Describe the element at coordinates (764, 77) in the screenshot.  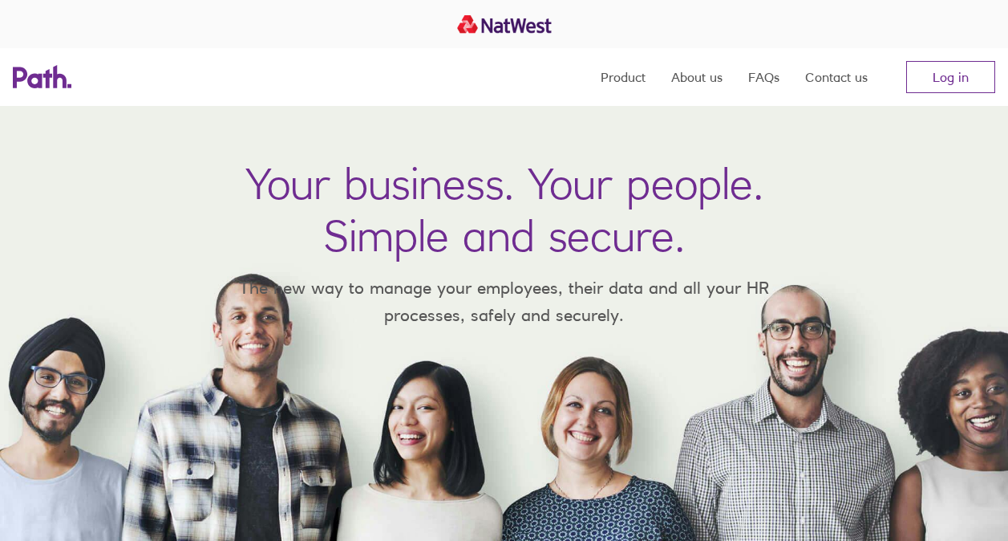
I see `a: FAQs` at that location.